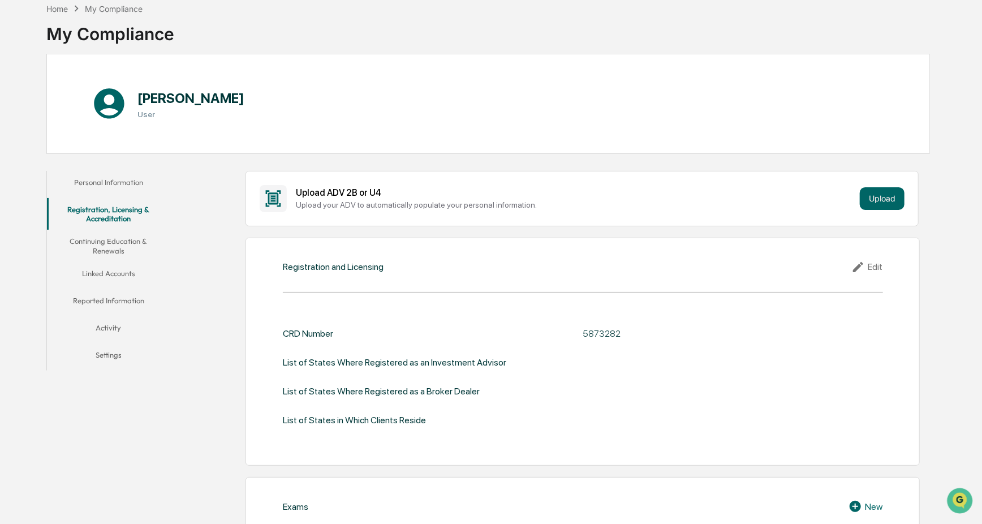 The width and height of the screenshot is (982, 524). Describe the element at coordinates (108, 196) in the screenshot. I see `a: Powered byPylon` at that location.